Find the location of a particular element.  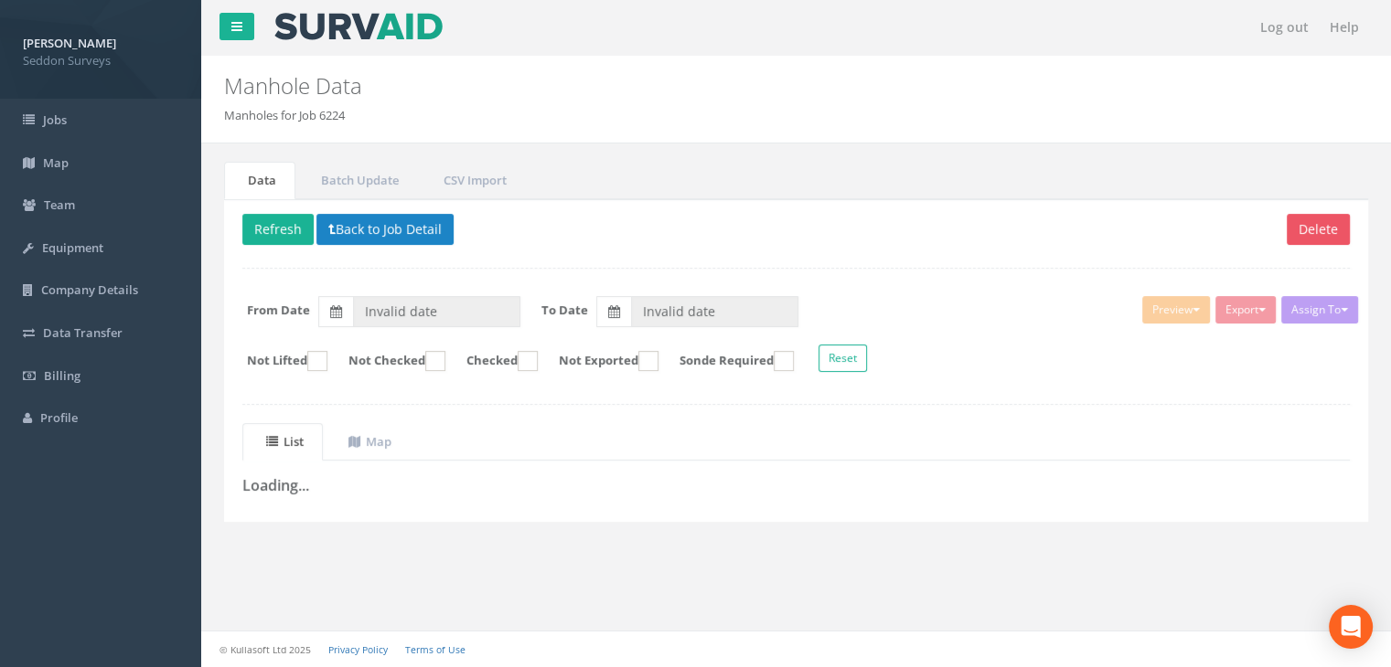

span: Map is located at coordinates (56, 163).